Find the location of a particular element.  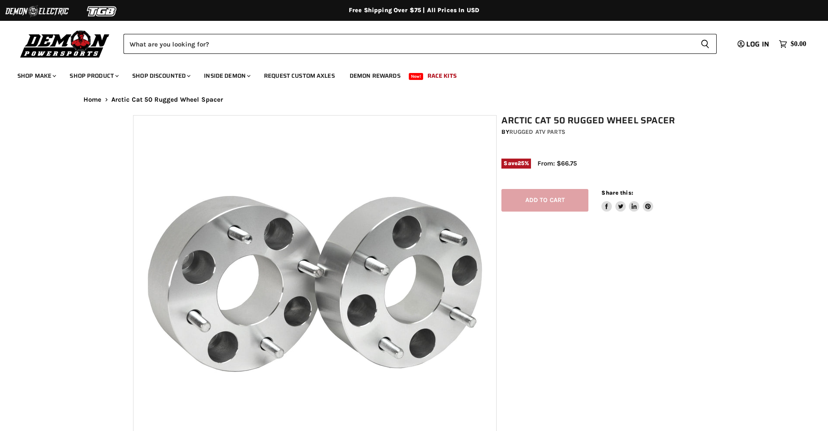

a: Request Custom Axles is located at coordinates (299, 76).